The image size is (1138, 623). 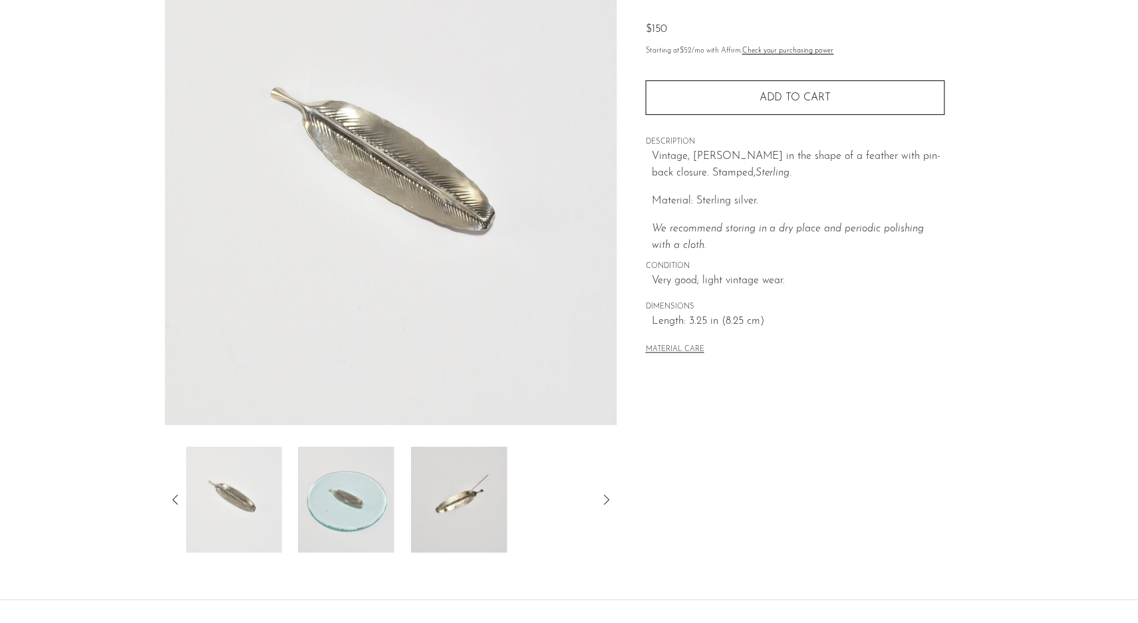 What do you see at coordinates (796, 98) in the screenshot?
I see `button: Add to cart` at bounding box center [796, 98].